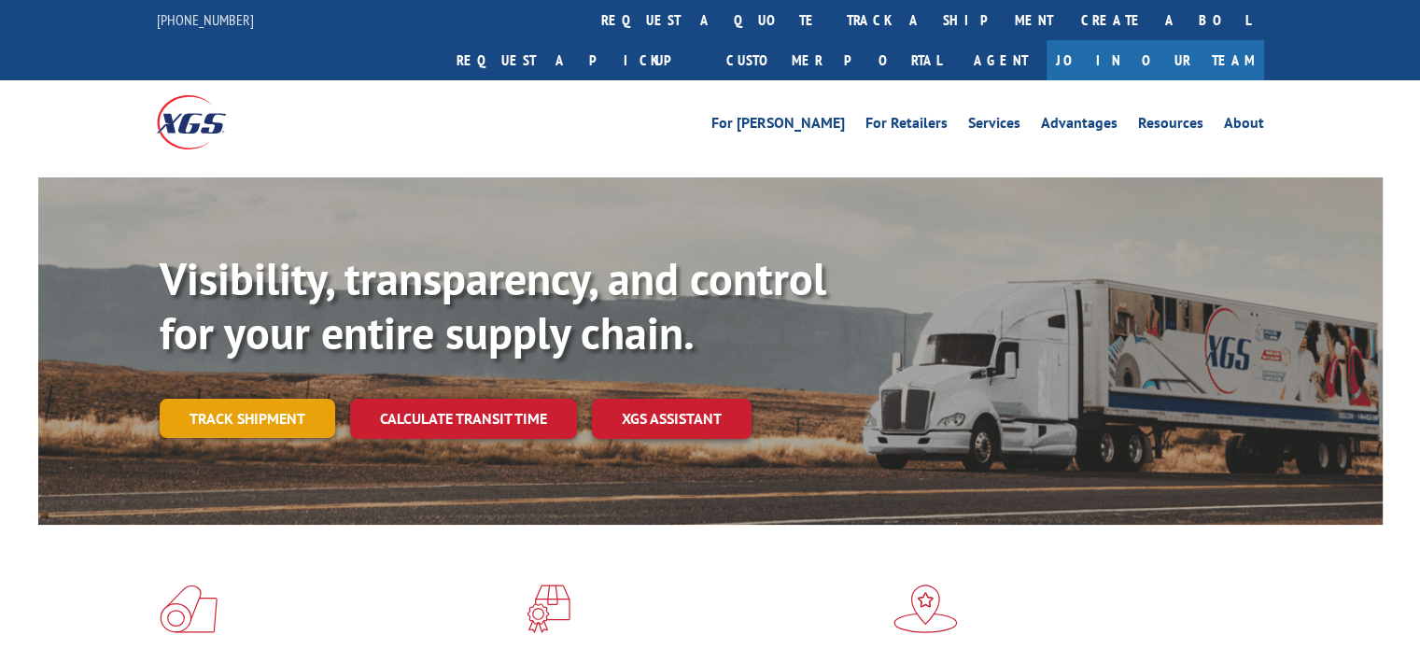 The image size is (1420, 649). What do you see at coordinates (189, 609) in the screenshot?
I see `img: xgs-icon-total-supply-chain-intelligence-red` at bounding box center [189, 609].